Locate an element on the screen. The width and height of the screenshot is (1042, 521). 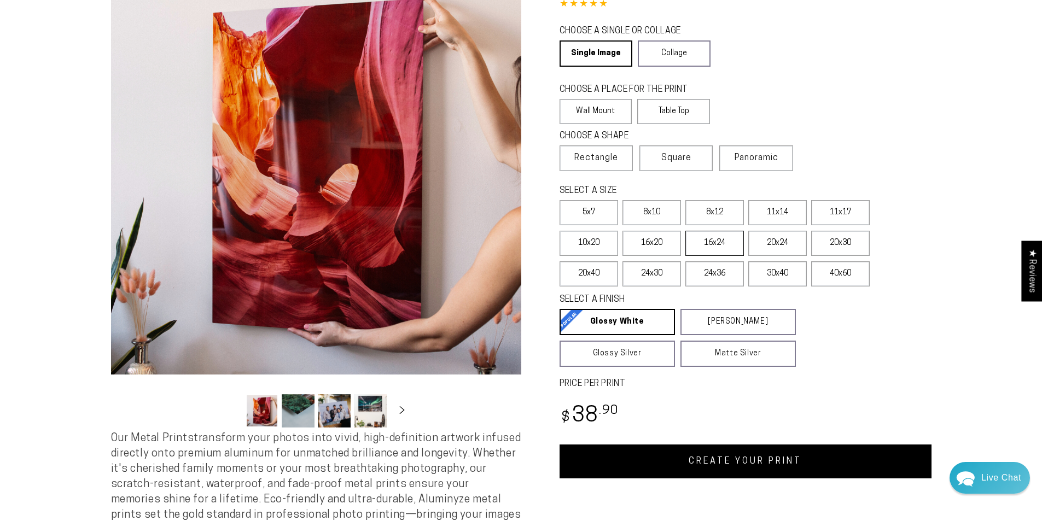
div: Chat widget toggle is located at coordinates (989, 478).